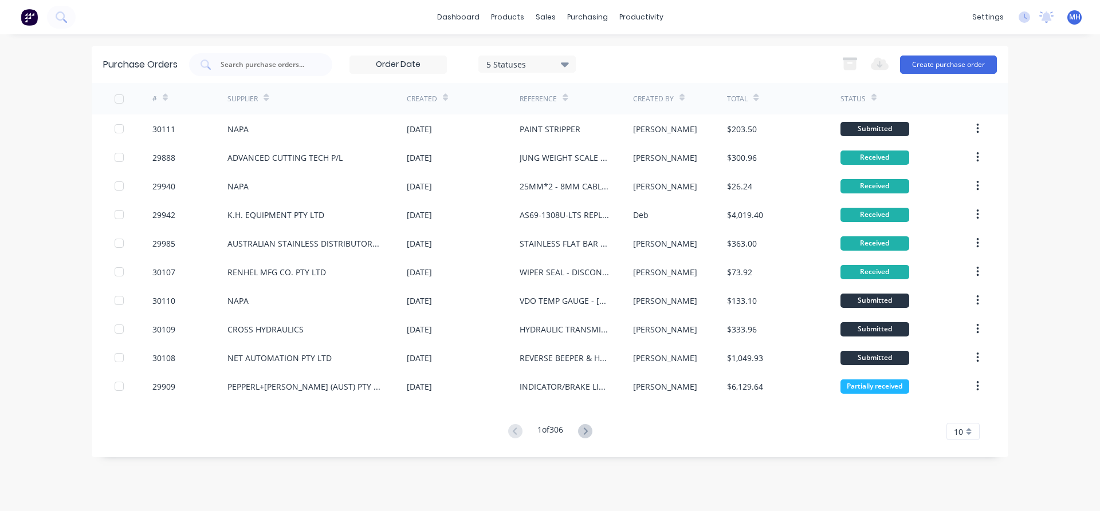 This screenshot has width=1100, height=511. What do you see at coordinates (458, 17) in the screenshot?
I see `a: dashboard` at bounding box center [458, 17].